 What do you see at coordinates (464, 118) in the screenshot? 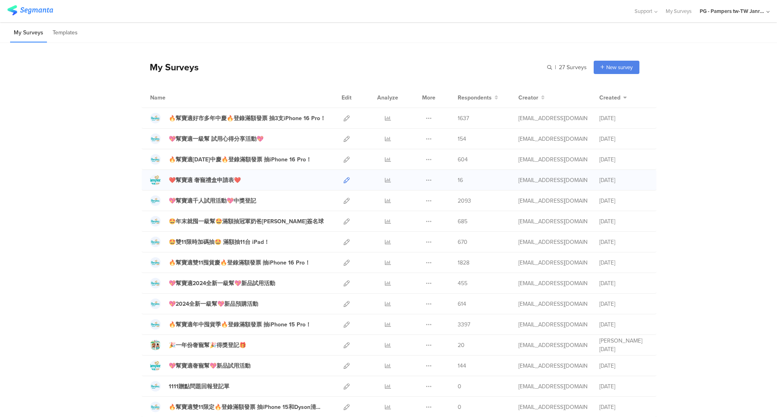
I see `span: 1637` at bounding box center [464, 118].